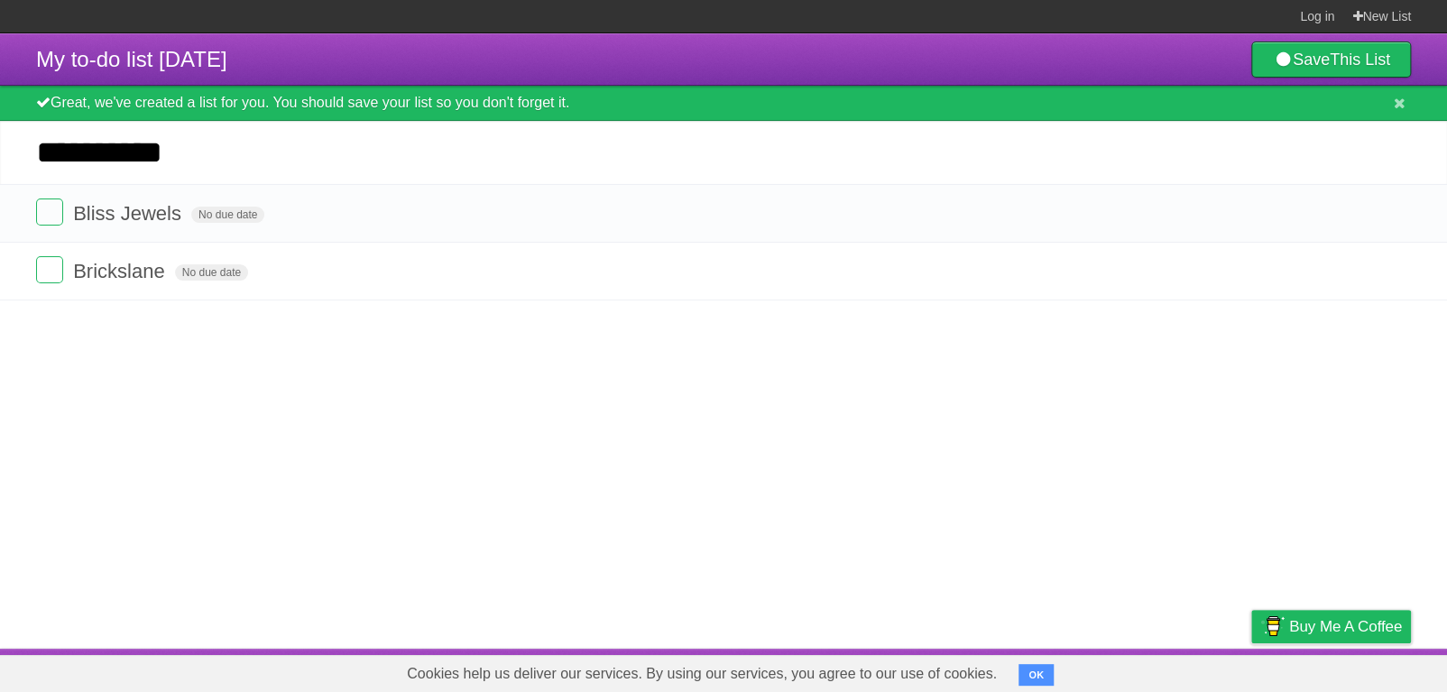 This screenshot has width=1447, height=692. Describe the element at coordinates (1251, 670) in the screenshot. I see `a: Privacy` at that location.